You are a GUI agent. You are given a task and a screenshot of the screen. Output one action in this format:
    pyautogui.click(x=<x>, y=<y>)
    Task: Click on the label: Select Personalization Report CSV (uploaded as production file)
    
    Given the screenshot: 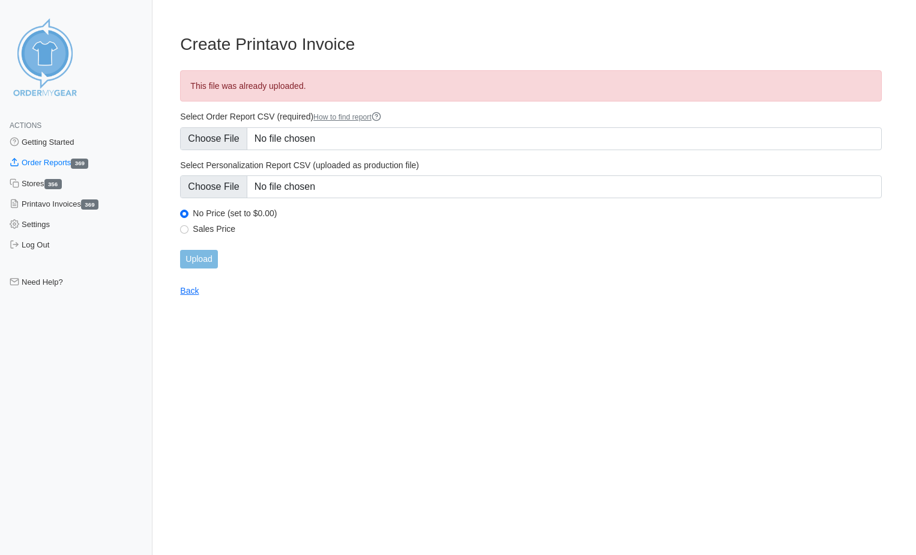 What is the action you would take?
    pyautogui.click(x=531, y=165)
    